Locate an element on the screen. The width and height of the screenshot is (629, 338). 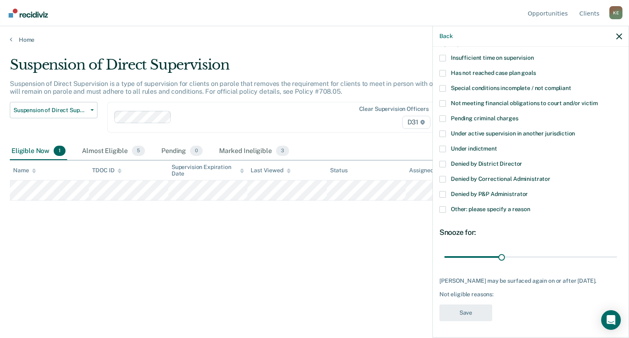
img: Recidiviz is located at coordinates (28, 13).